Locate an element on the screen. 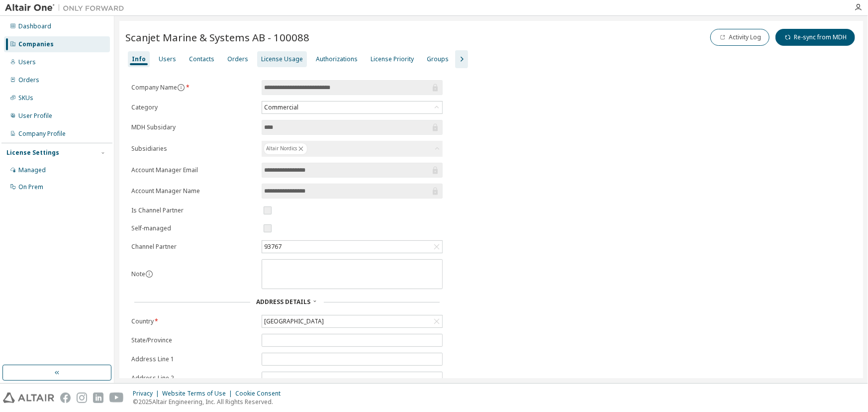 The height and width of the screenshot is (412, 868). img: linkedin.svg is located at coordinates (98, 397).